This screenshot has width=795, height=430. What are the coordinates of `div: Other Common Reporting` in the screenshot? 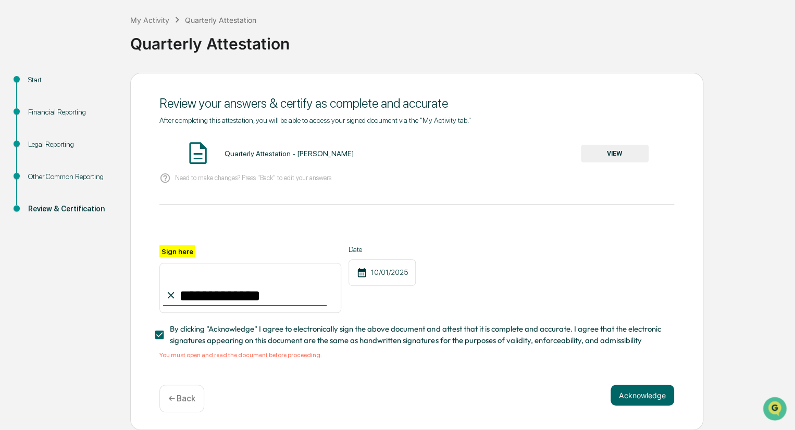 It's located at (71, 177).